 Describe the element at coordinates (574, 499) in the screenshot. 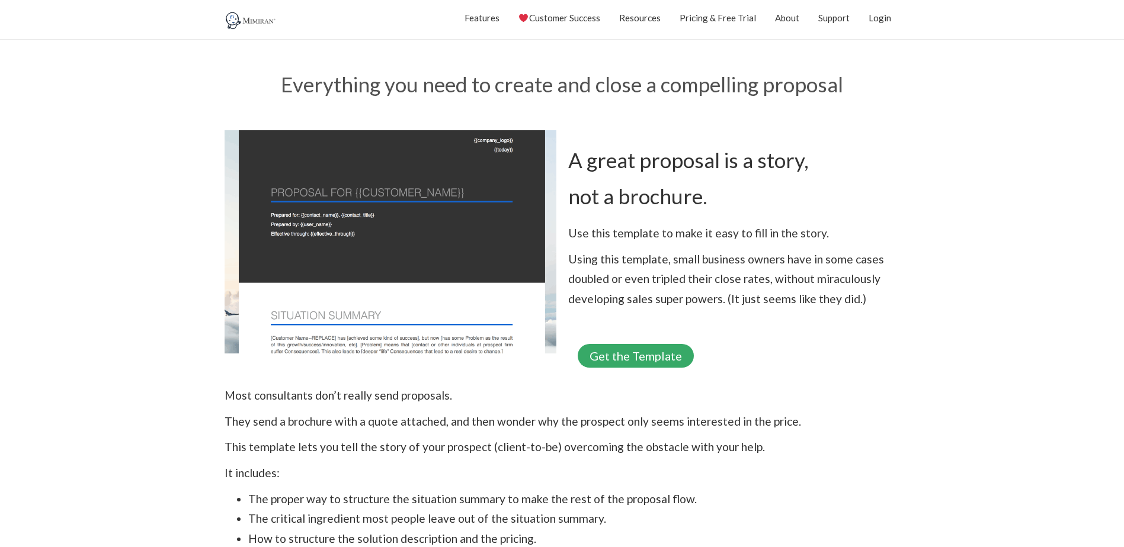

I see `li: The proper way to structure the situation summary to make the rest of the proposal flow.` at that location.